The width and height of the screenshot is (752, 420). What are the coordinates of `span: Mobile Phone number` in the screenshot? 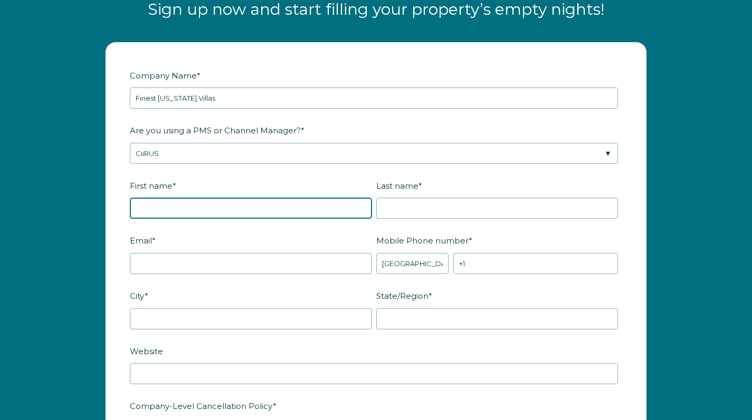 It's located at (422, 241).